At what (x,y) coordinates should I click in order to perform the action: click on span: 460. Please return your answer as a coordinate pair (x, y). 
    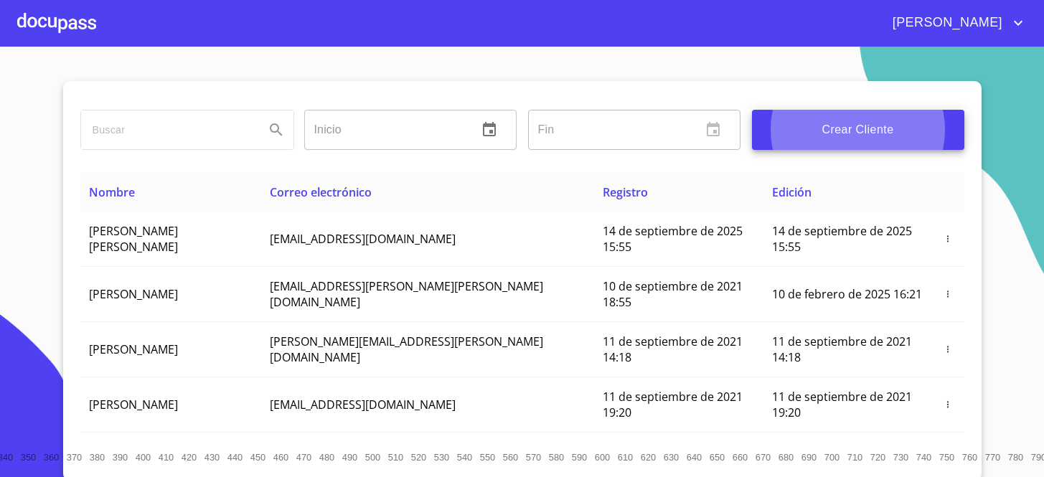
    Looking at the image, I should click on (280, 457).